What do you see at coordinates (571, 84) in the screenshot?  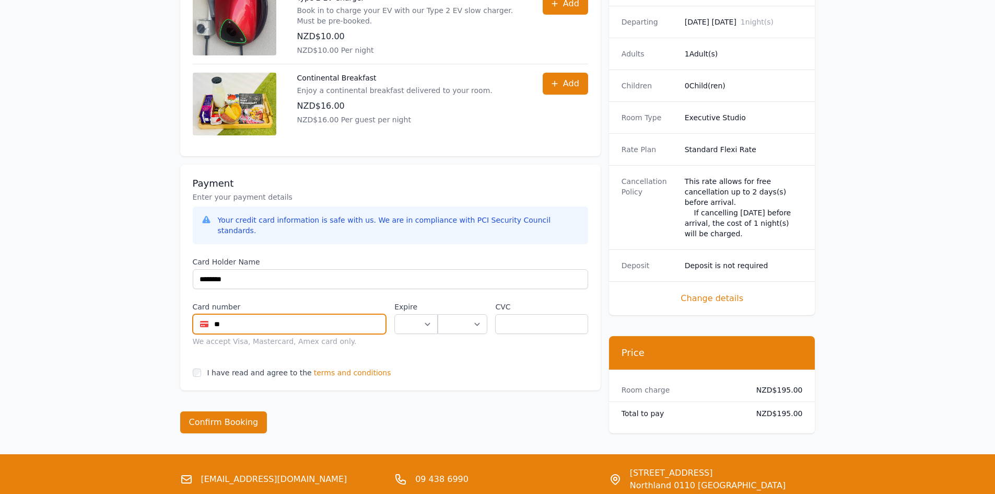 I see `span: Add` at bounding box center [571, 84].